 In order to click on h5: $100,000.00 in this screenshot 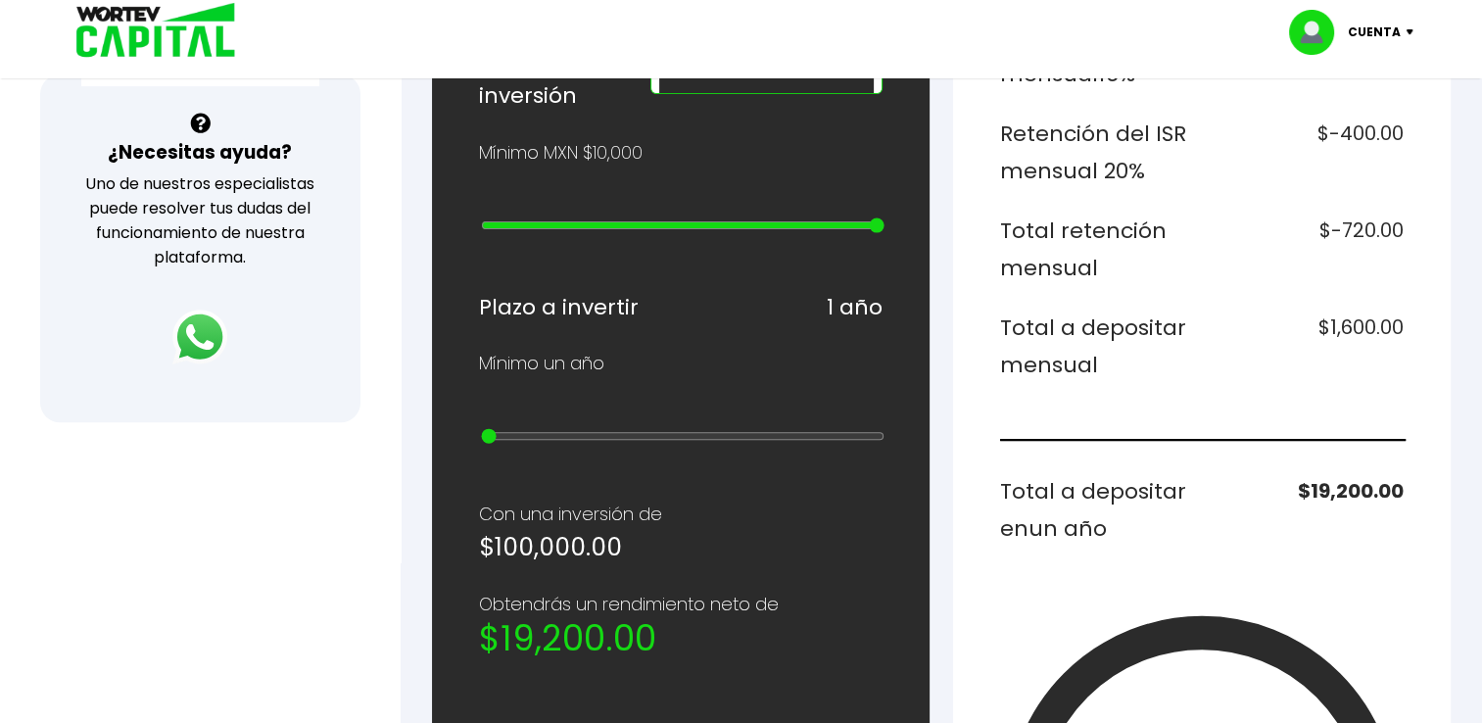, I will do `click(681, 547)`.